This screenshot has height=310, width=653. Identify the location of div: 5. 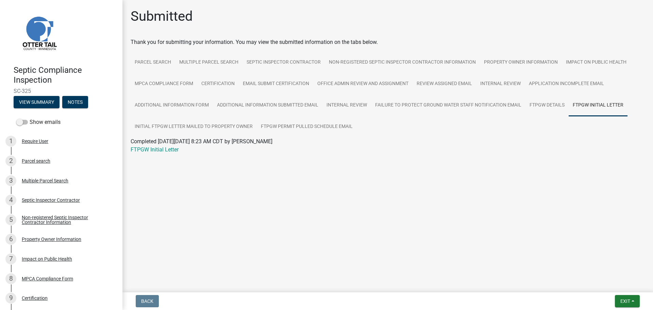
(11, 220).